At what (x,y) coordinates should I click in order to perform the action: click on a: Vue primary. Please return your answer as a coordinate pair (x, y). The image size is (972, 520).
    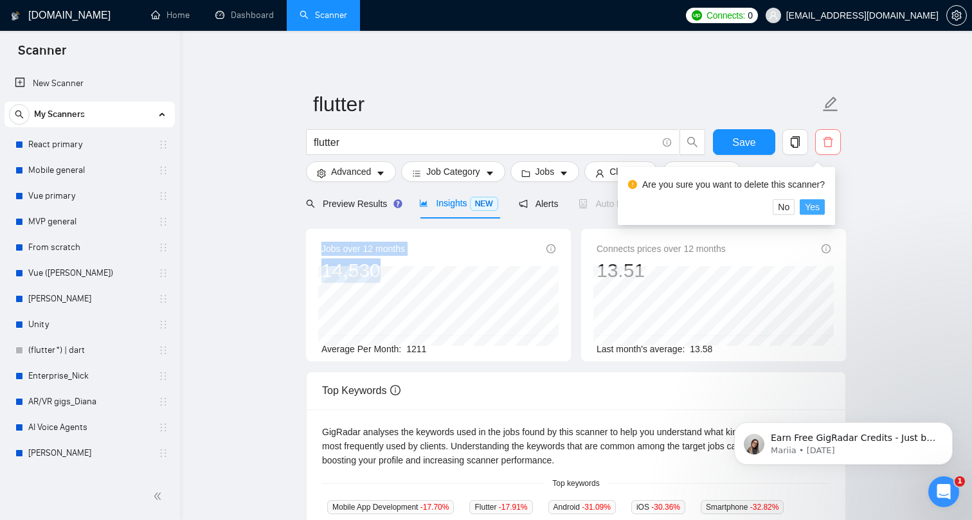
    Looking at the image, I should click on (89, 196).